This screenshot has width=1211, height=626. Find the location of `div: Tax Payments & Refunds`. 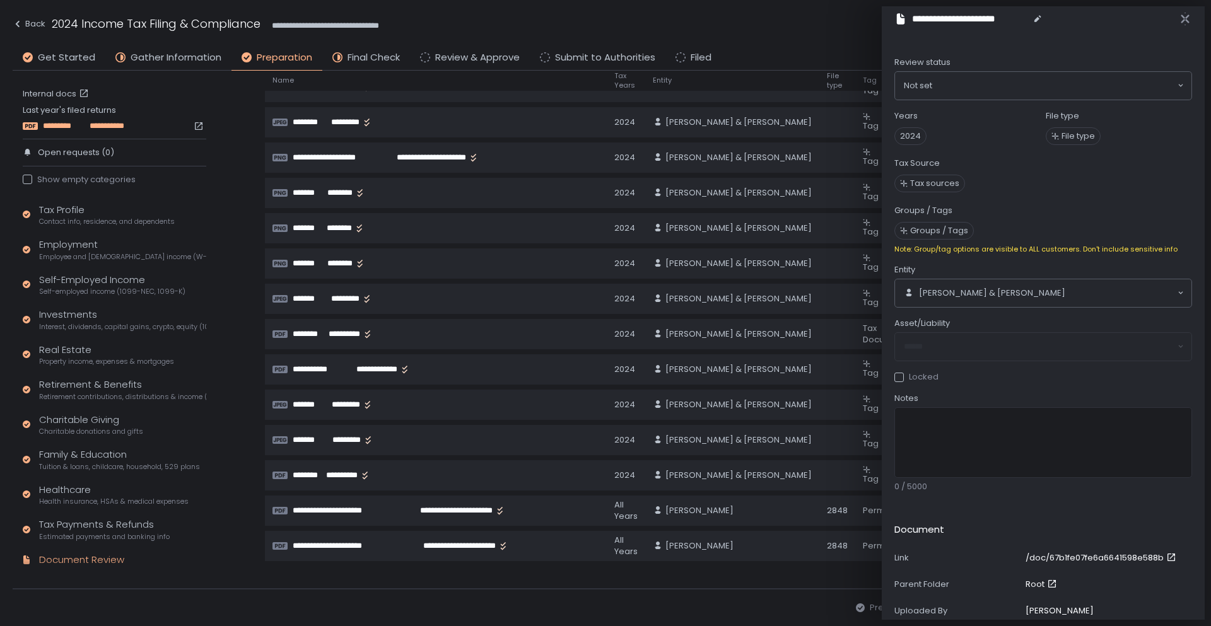

div: Tax Payments & Refunds is located at coordinates (104, 530).